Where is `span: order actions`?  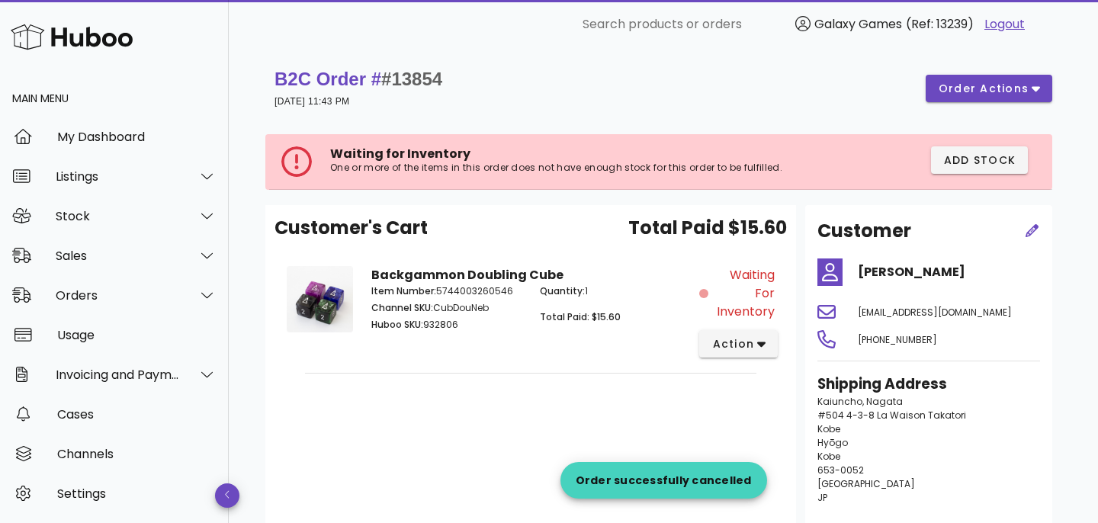 span: order actions is located at coordinates (984, 88).